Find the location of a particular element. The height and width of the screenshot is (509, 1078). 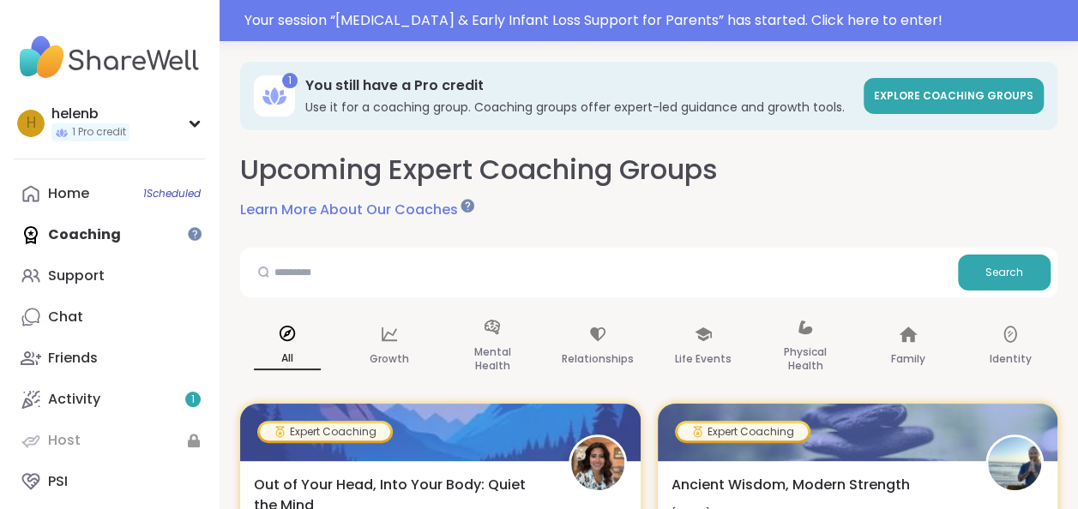

h3: You still have a Pro credit is located at coordinates (579, 86).